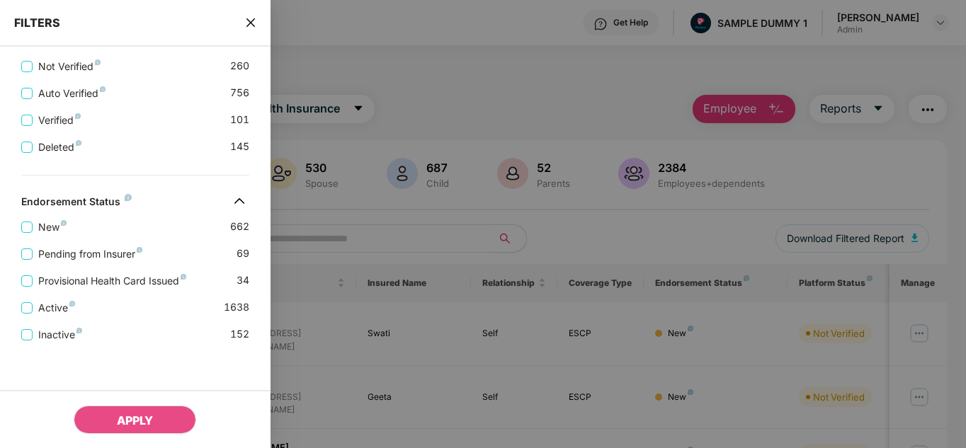 The height and width of the screenshot is (448, 966). Describe the element at coordinates (72, 93) in the screenshot. I see `span: Auto Verified` at that location.